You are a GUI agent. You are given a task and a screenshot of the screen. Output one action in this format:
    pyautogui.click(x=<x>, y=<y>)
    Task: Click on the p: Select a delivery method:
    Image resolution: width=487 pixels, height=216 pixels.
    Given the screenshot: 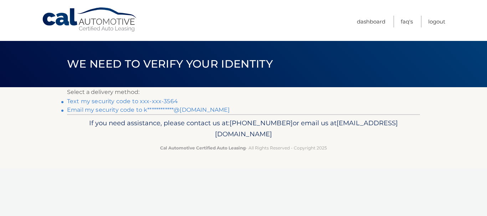 What is the action you would take?
    pyautogui.click(x=243, y=92)
    